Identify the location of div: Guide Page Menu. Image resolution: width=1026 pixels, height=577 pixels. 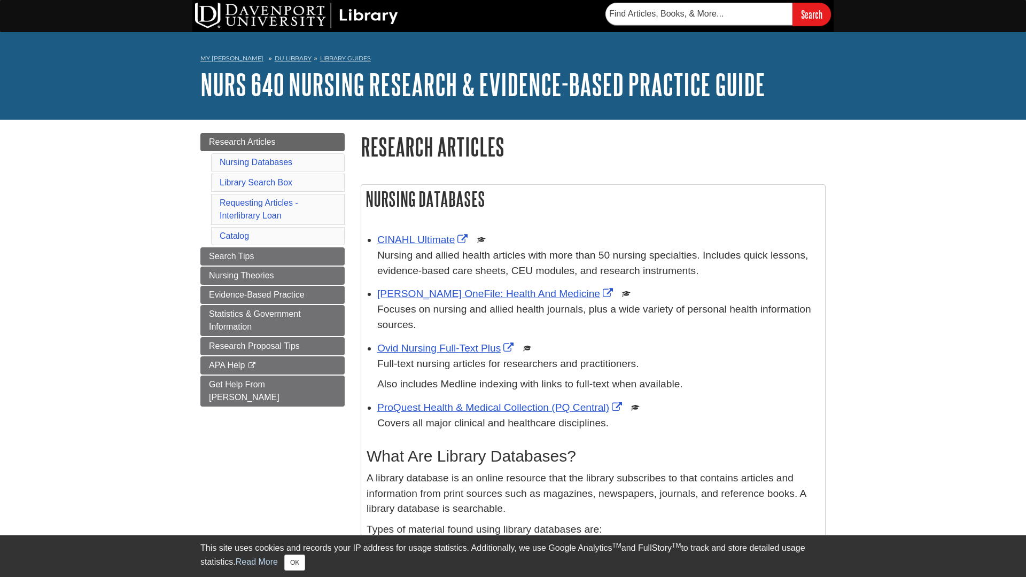
(272, 270).